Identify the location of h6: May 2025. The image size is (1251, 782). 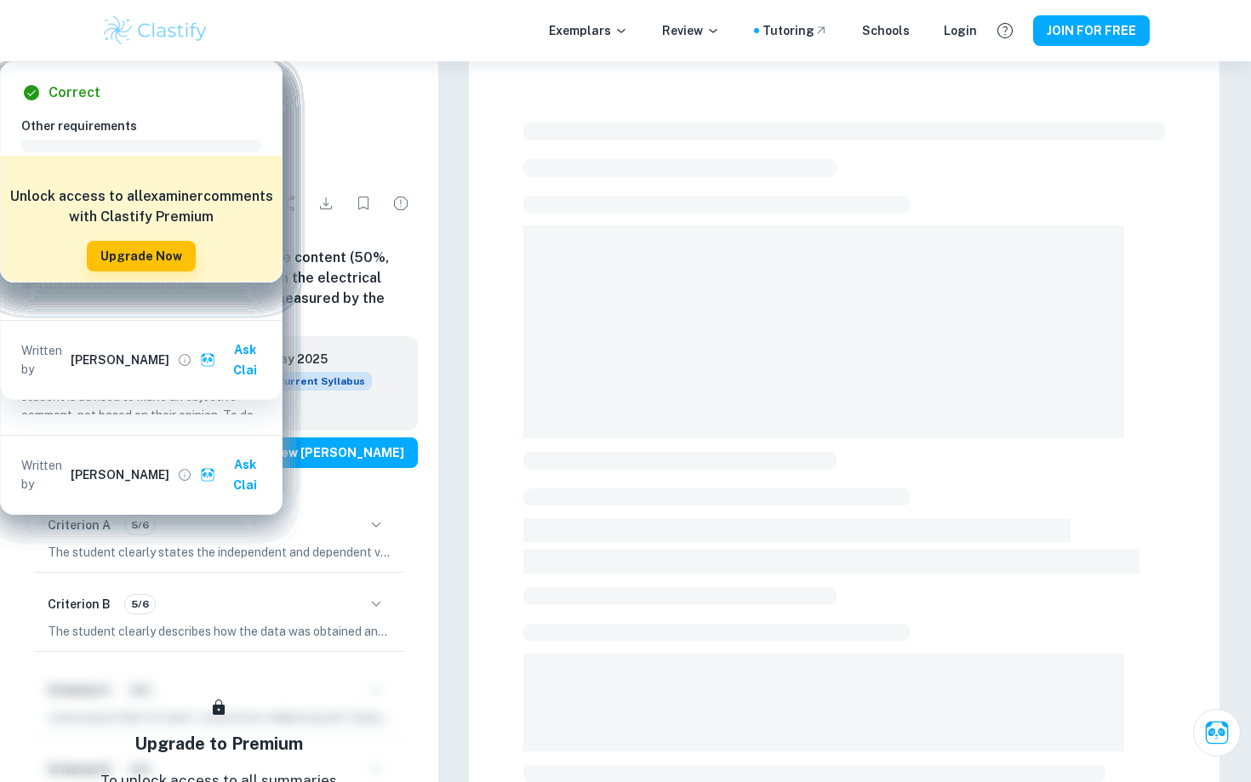
(314, 359).